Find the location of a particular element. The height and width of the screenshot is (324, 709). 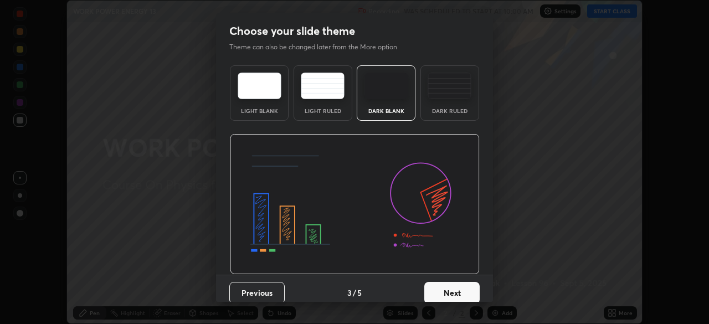

p: Theme can also be changed later from the More option is located at coordinates (319, 47).